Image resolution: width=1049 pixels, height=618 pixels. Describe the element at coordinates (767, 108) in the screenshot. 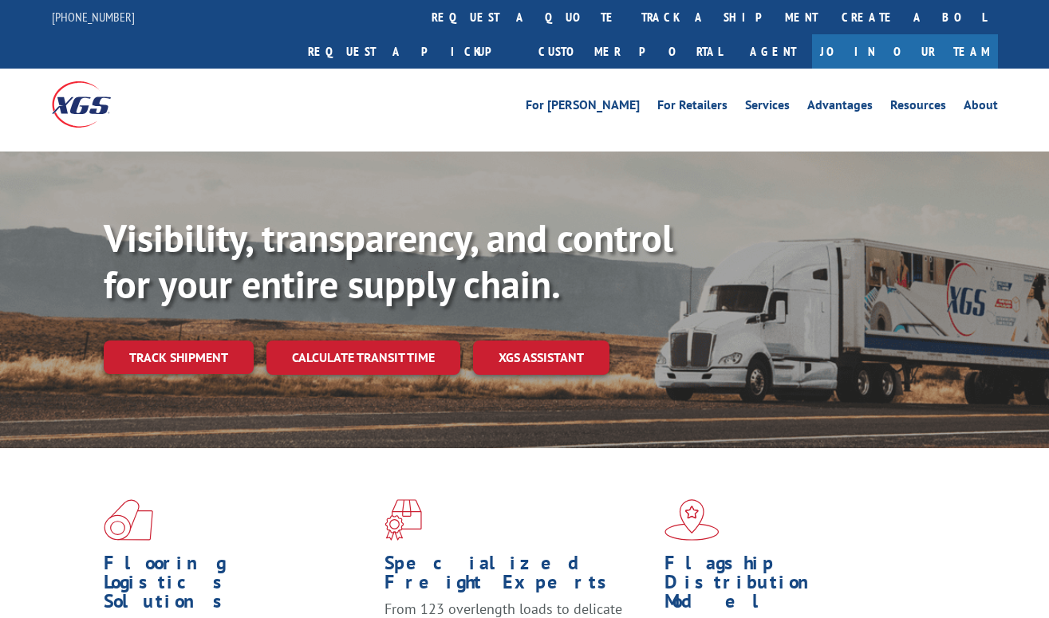

I see `a: Services` at that location.